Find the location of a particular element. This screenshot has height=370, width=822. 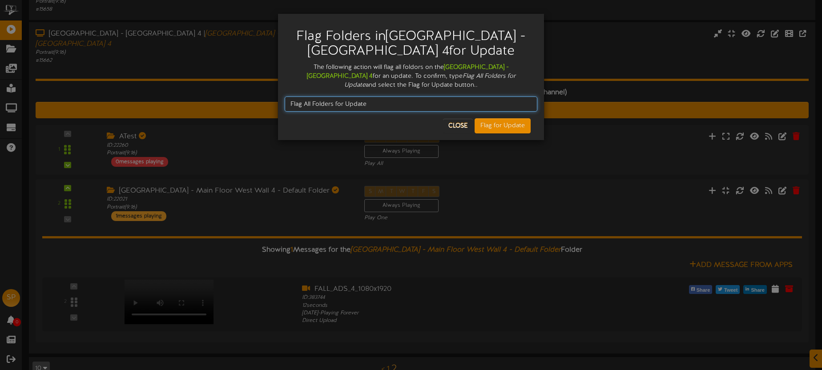

div: The following action will flag all foldors on the for an update. To confirm, type and select the ... is located at coordinates (411, 77).